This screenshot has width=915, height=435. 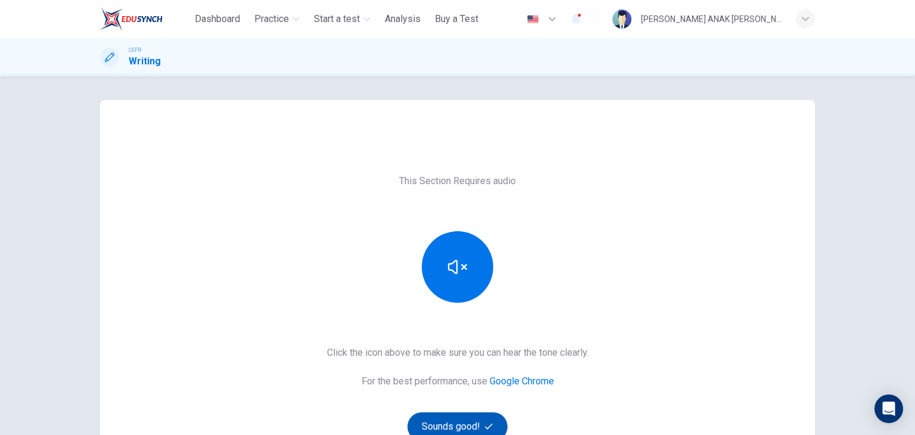 What do you see at coordinates (217, 19) in the screenshot?
I see `a: Dashboard` at bounding box center [217, 19].